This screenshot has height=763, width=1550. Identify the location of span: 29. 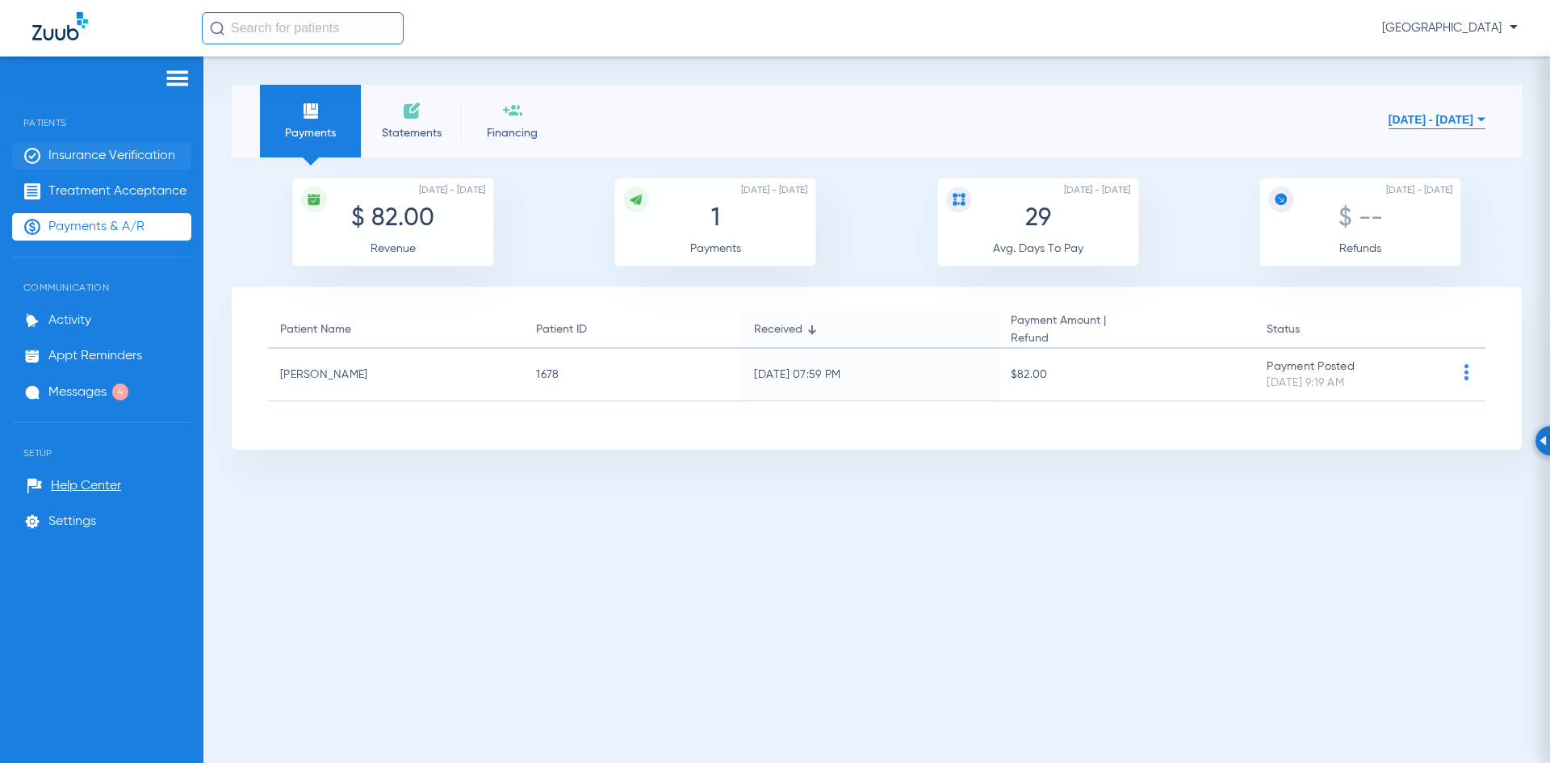
(1038, 219).